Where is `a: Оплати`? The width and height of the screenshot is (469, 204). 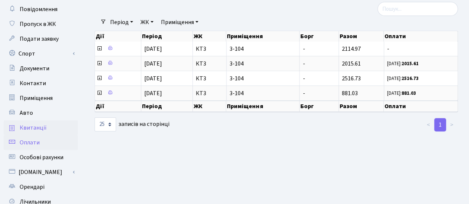
a: Оплати is located at coordinates (41, 143).